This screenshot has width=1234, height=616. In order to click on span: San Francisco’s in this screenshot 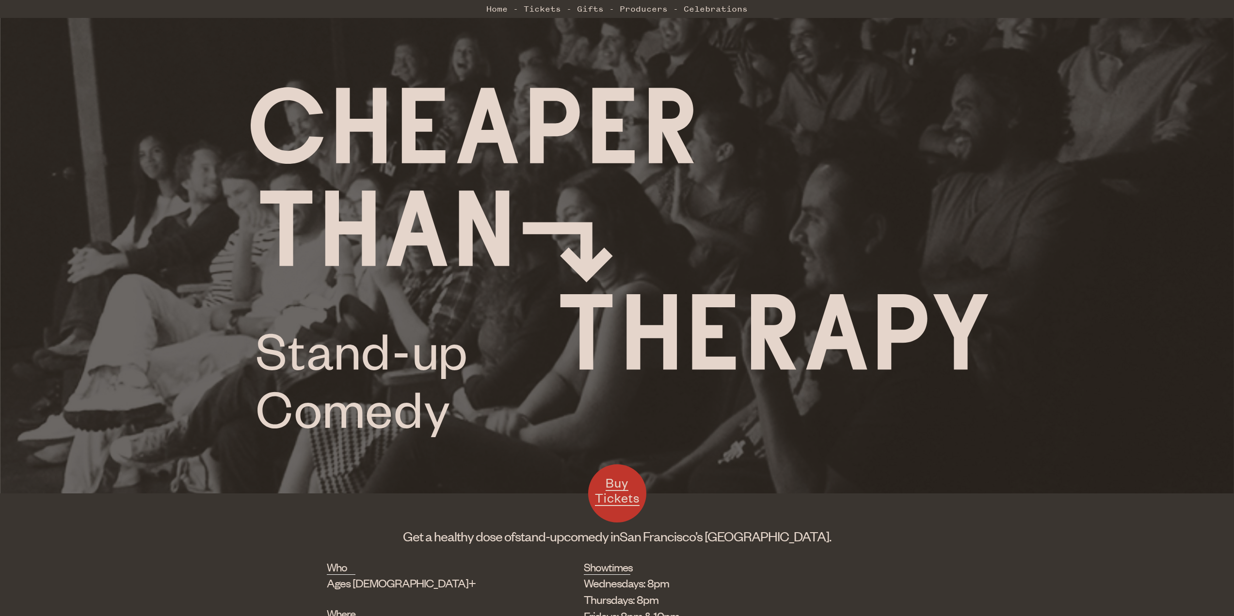, I will do `click(661, 536)`.